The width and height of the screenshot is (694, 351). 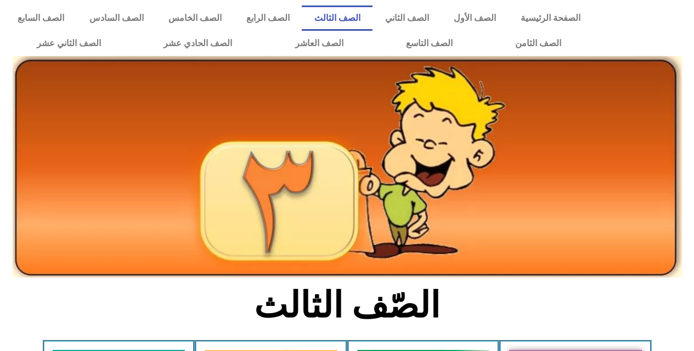 I want to click on a: الصف الأول, so click(x=475, y=18).